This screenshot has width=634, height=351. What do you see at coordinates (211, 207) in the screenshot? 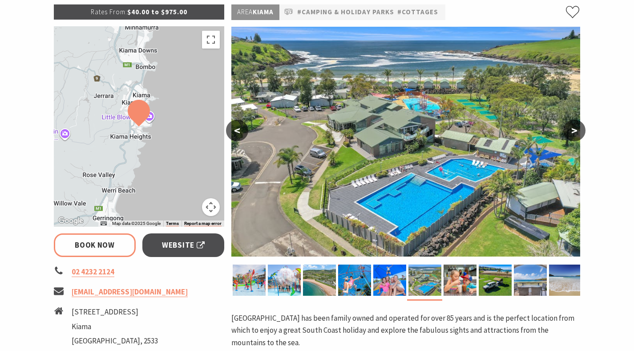
I see `button: Map camera controls` at bounding box center [211, 207].